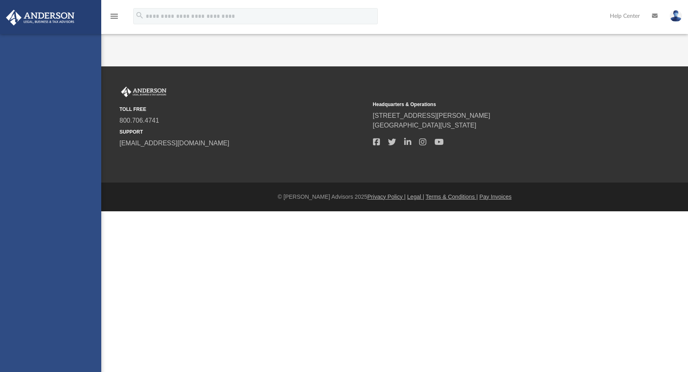 Image resolution: width=688 pixels, height=372 pixels. Describe the element at coordinates (495, 197) in the screenshot. I see `a: Pay Invoices` at that location.